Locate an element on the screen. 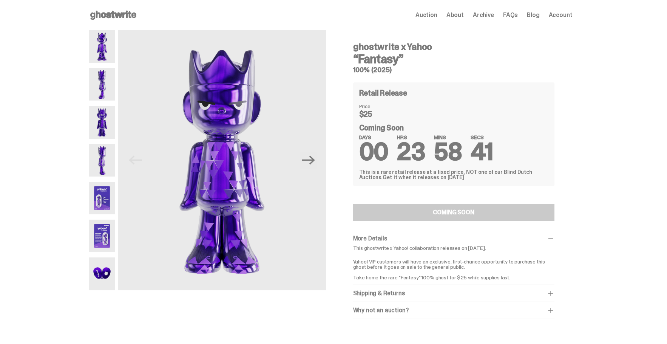 The image size is (667, 344). div: Why not an auction? is located at coordinates (454, 310).